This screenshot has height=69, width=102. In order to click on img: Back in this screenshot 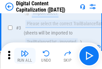, I will do `click(9, 7)`.